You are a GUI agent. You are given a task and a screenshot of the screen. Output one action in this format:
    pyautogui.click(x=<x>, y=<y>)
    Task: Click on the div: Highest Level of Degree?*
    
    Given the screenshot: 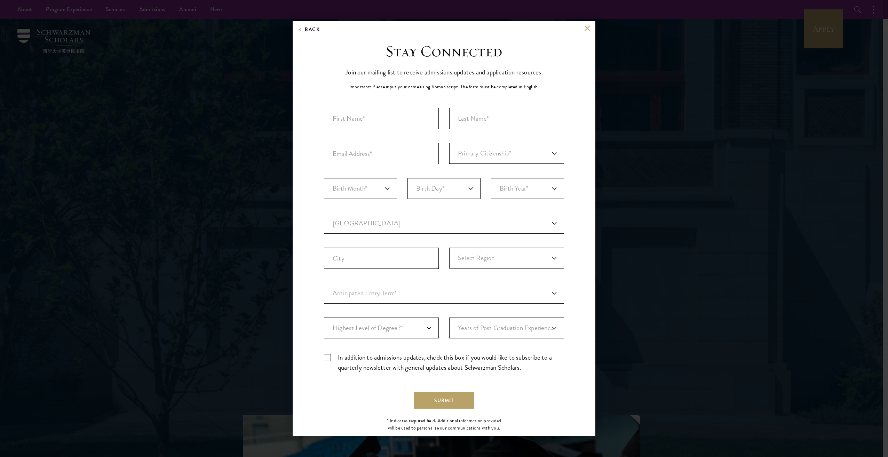 What is the action you would take?
    pyautogui.click(x=381, y=328)
    